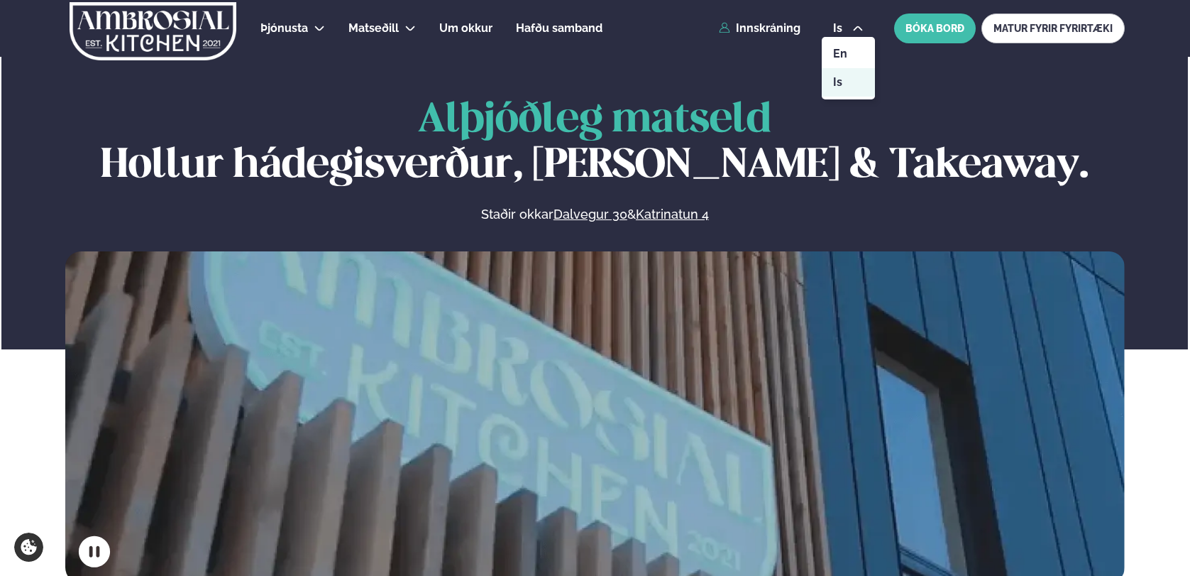 Image resolution: width=1190 pixels, height=576 pixels. What do you see at coordinates (935, 28) in the screenshot?
I see `button: BÓKA BORÐ` at bounding box center [935, 28].